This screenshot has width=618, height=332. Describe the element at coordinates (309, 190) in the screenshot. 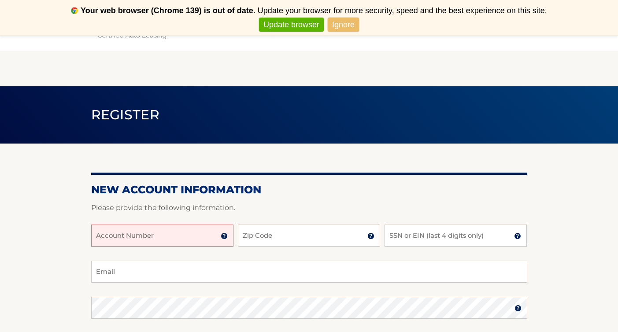

I see `h2: New Account Information` at that location.